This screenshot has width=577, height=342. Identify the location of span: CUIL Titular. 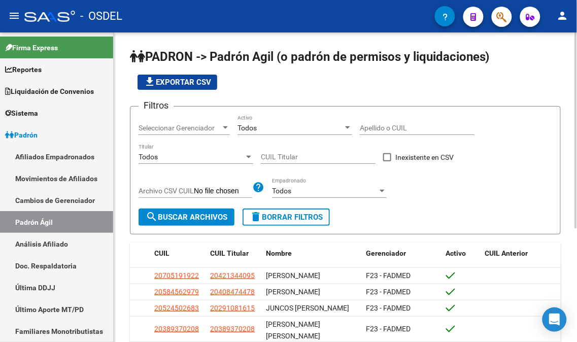
(229, 253).